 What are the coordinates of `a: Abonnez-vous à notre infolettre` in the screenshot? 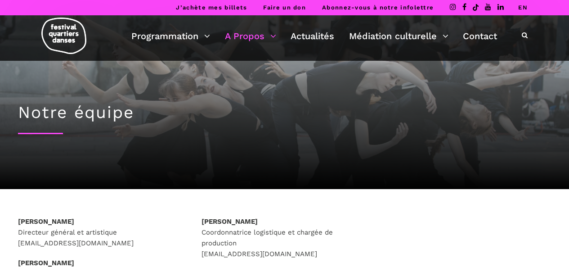 It's located at (378, 7).